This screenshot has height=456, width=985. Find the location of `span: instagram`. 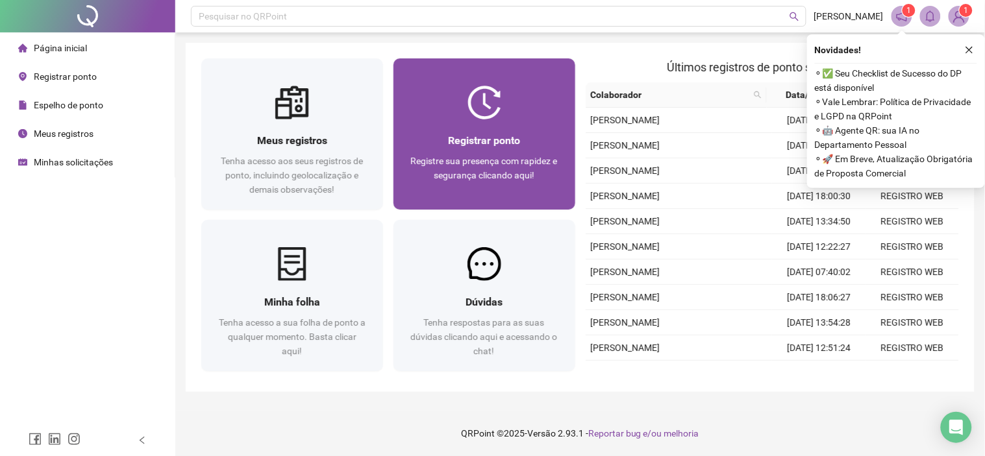

span: instagram is located at coordinates (74, 440).